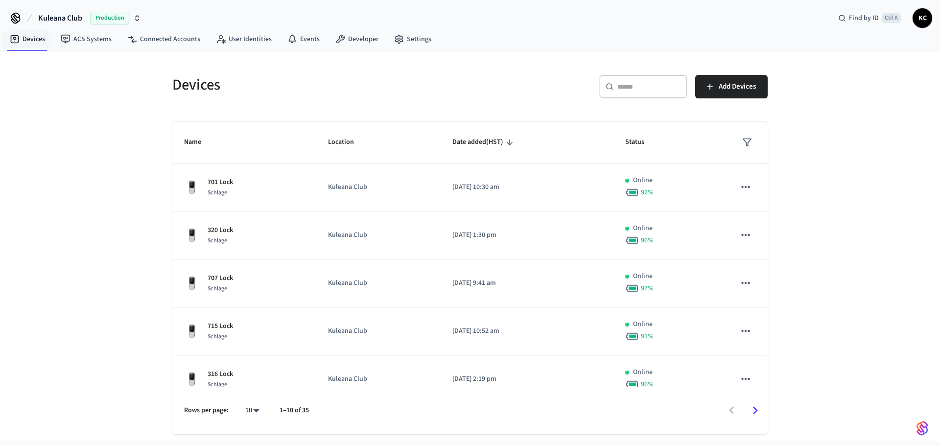 The height and width of the screenshot is (446, 940). Describe the element at coordinates (923, 18) in the screenshot. I see `button: KC` at that location.